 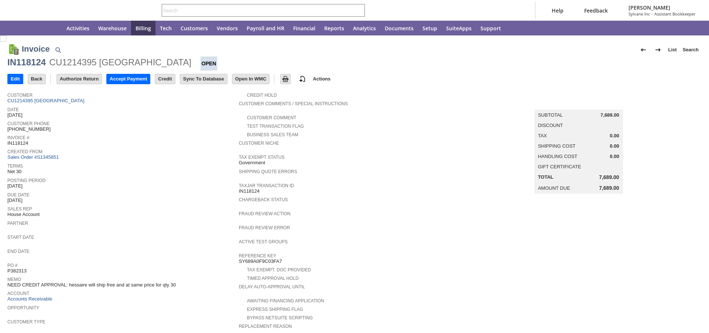 What do you see at coordinates (364, 28) in the screenshot?
I see `span: Analytics` at bounding box center [364, 28].